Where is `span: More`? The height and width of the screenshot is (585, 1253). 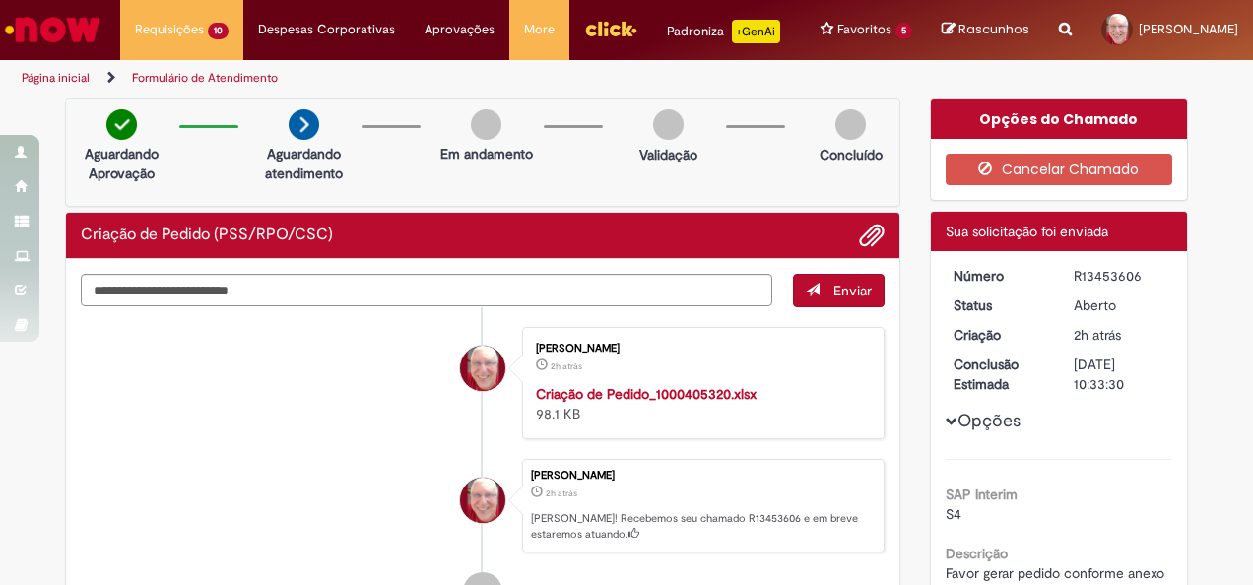
span: More is located at coordinates (539, 30).